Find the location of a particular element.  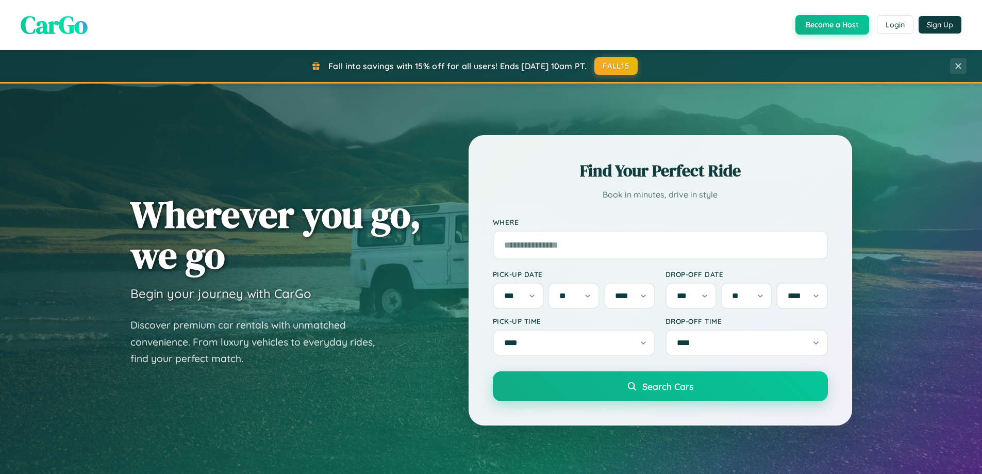

p: Book in minutes, drive in style is located at coordinates (661, 194).